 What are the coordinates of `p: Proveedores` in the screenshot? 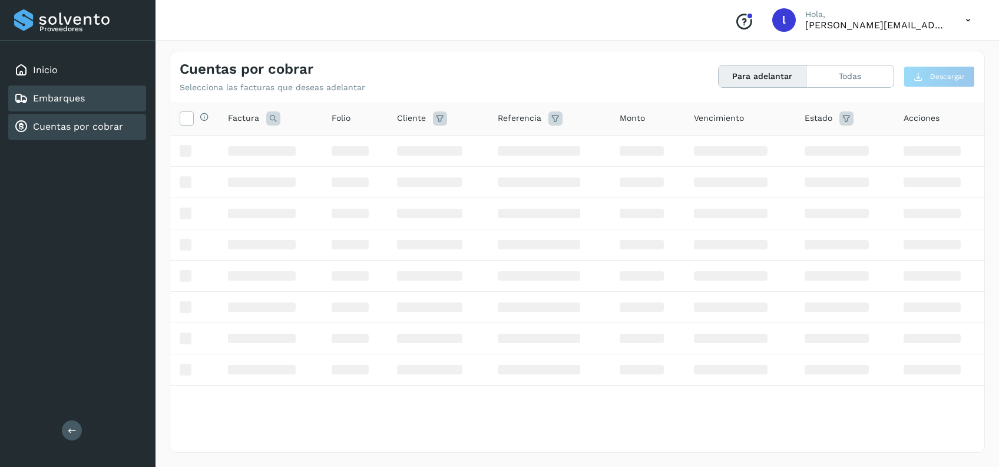 It's located at (90, 29).